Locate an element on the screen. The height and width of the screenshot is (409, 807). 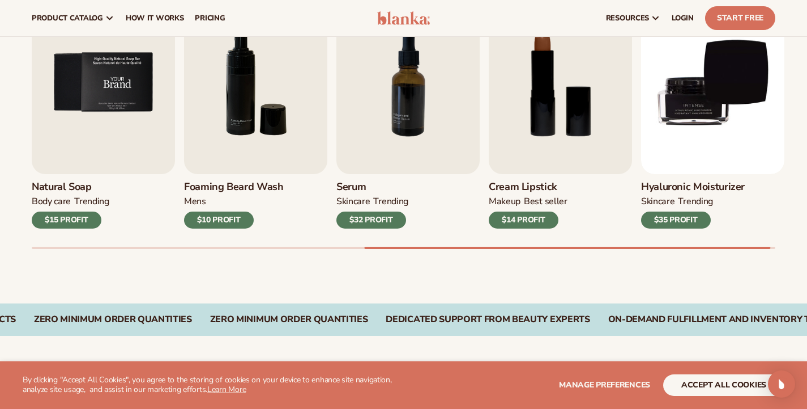
h3: Natural Soap is located at coordinates (70, 187).